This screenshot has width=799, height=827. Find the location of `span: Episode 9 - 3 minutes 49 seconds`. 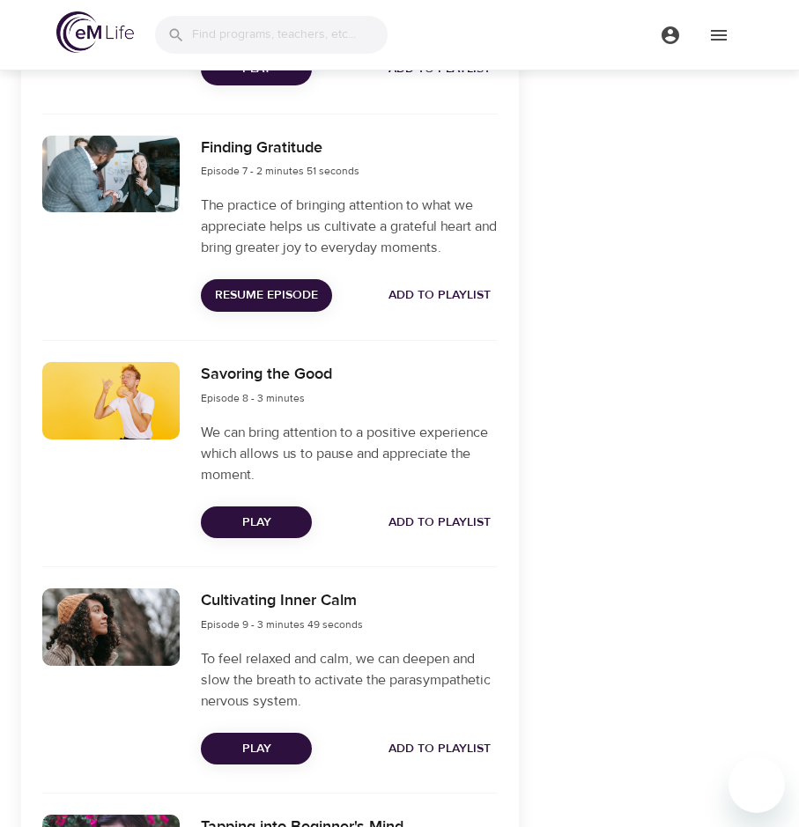

span: Episode 9 - 3 minutes 49 seconds is located at coordinates (282, 624).